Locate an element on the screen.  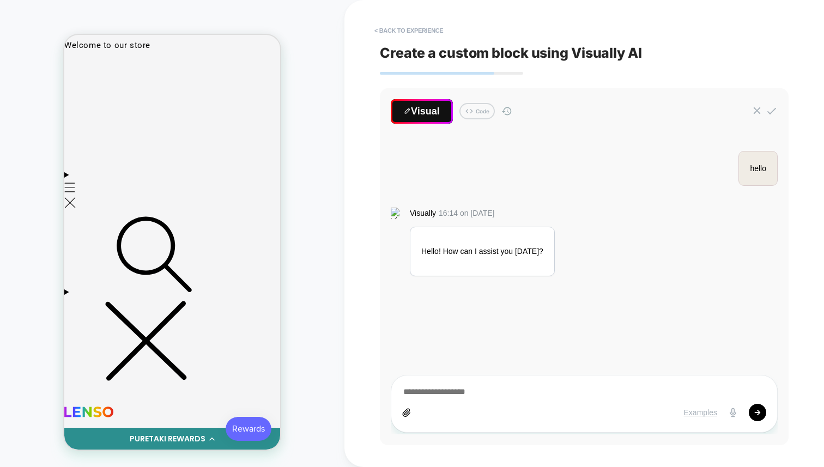
span: Create a custom block using Visually AI is located at coordinates (584, 53).